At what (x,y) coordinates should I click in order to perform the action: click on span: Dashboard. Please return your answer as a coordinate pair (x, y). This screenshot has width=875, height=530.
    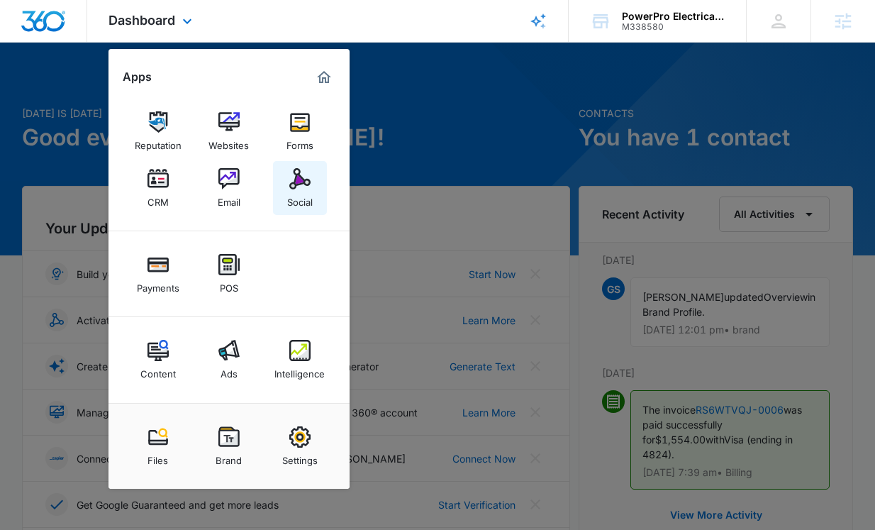
    Looking at the image, I should click on (142, 20).